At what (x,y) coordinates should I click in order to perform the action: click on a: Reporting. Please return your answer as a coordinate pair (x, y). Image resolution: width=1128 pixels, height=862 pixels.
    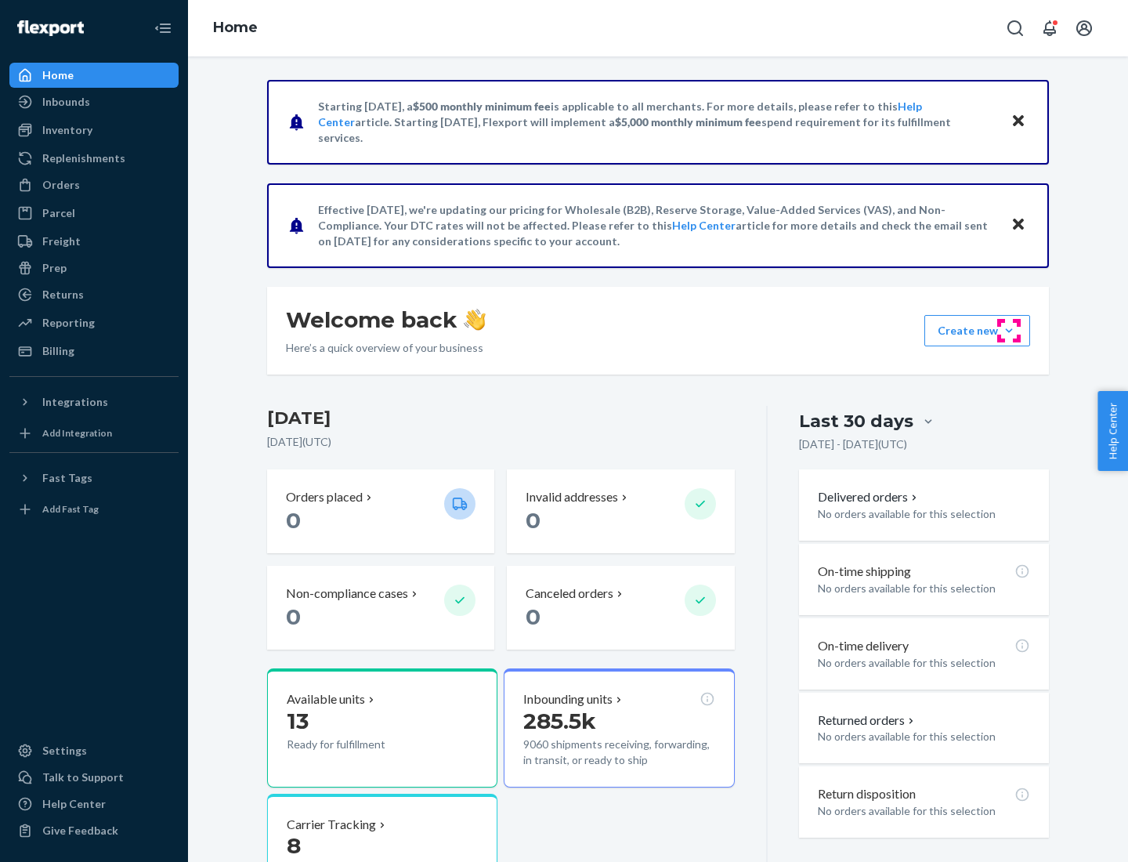
    Looking at the image, I should click on (94, 323).